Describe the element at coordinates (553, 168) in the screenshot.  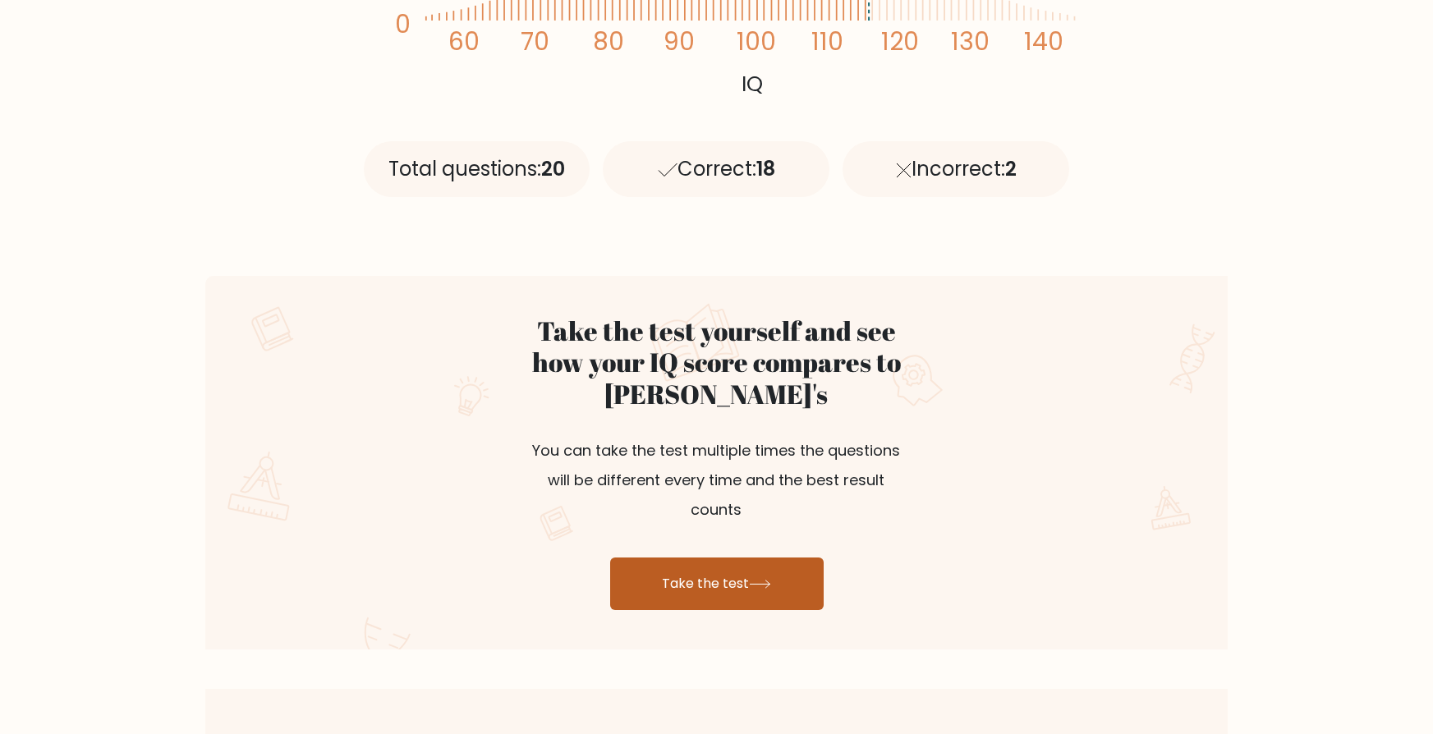
I see `span: 20` at that location.